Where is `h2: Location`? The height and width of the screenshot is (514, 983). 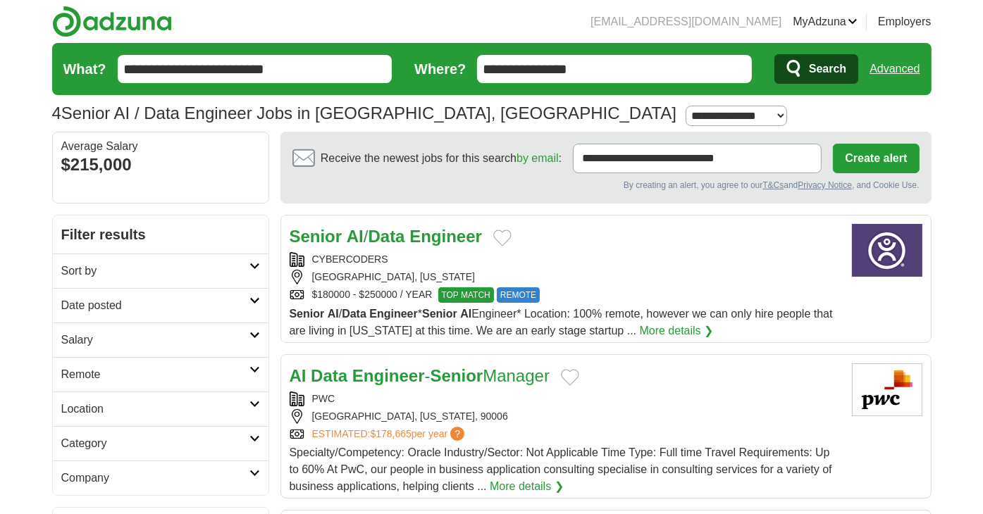
h2: Location is located at coordinates (155, 409).